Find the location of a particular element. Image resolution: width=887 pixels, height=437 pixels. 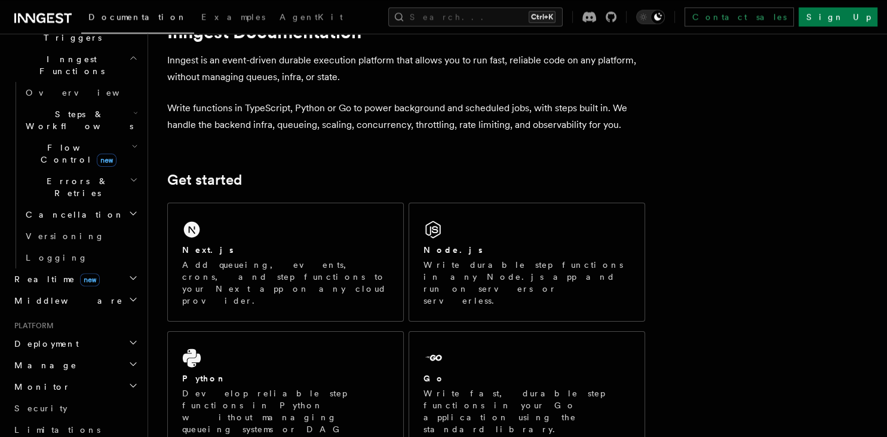

p: Write fast, durable step functions in your Go application using the standard library. is located at coordinates (527, 411).